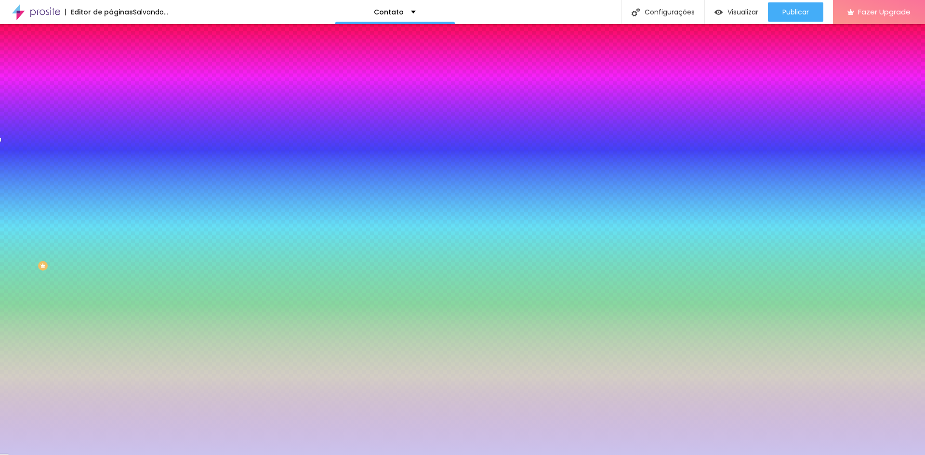  Describe the element at coordinates (99, 12) in the screenshot. I see `div: Editor de páginas` at that location.